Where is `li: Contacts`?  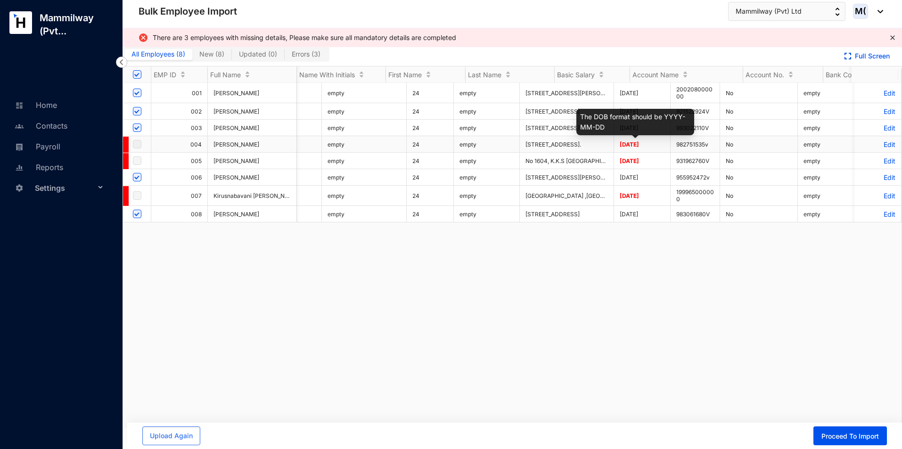
li: Contacts is located at coordinates (59, 125).